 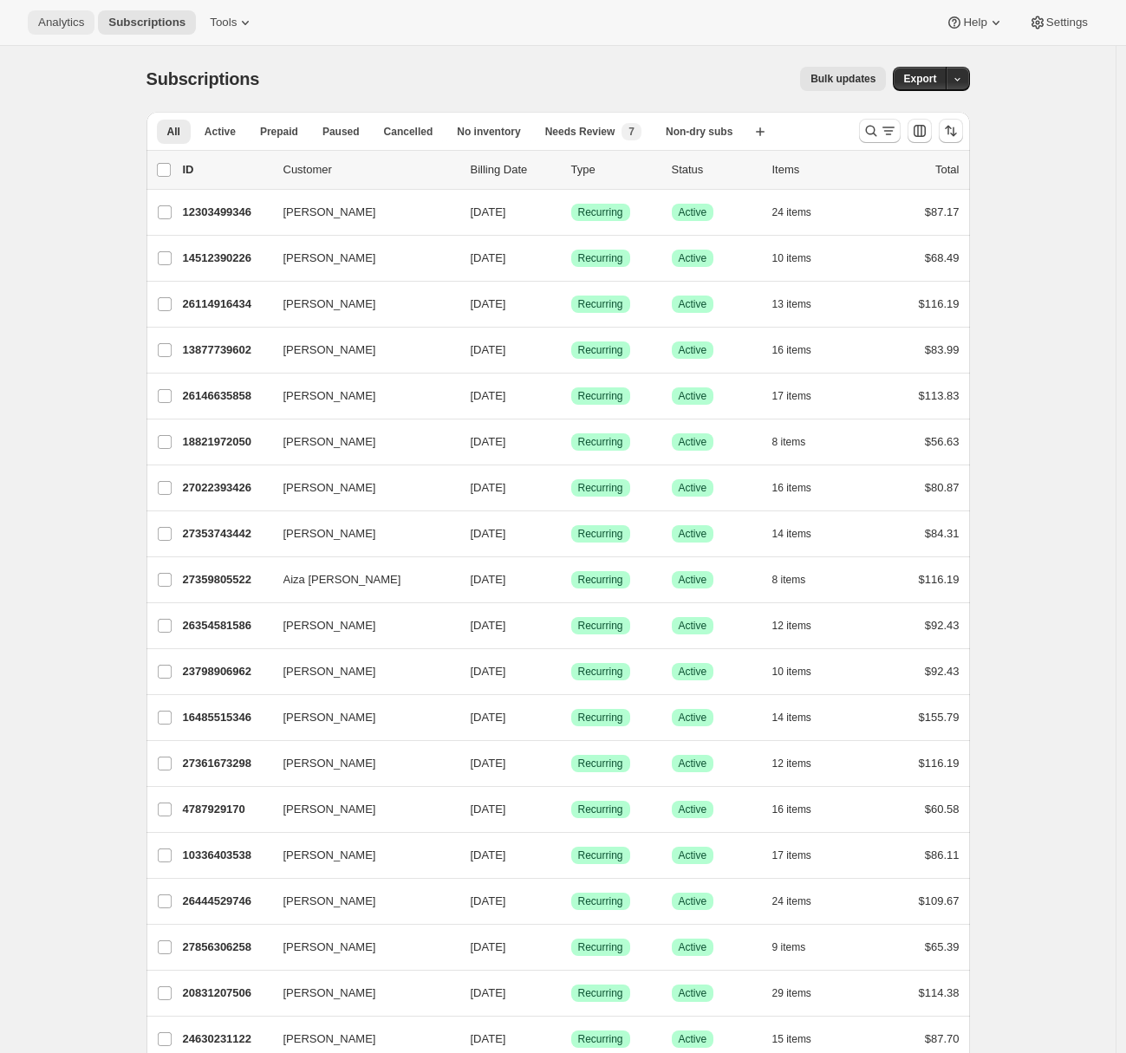 What do you see at coordinates (938, 303) in the screenshot?
I see `span: $116.19` at bounding box center [938, 303].